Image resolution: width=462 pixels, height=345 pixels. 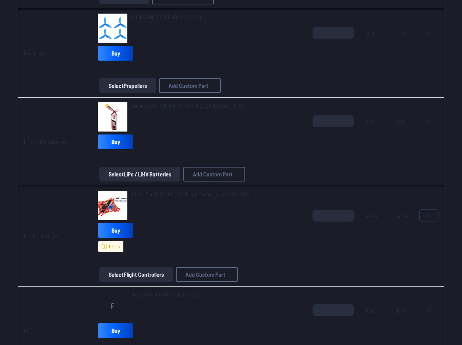 I want to click on a: Flight Controllers, so click(x=42, y=236).